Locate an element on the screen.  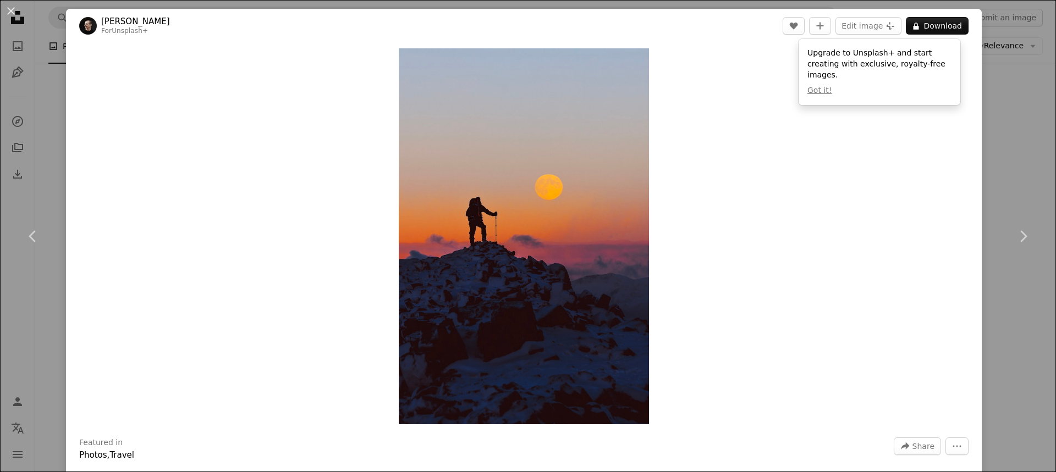
button: More Actions is located at coordinates (957, 446).